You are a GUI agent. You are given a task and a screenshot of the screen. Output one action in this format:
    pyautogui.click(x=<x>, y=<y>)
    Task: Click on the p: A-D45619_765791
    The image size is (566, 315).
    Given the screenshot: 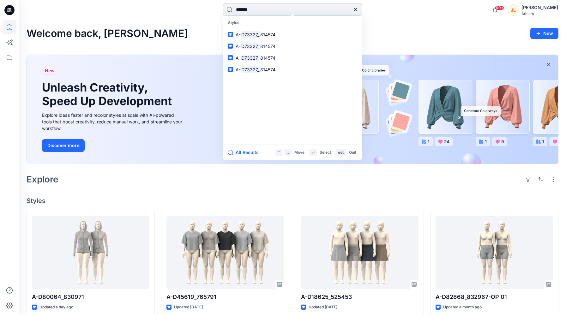 What is the action you would take?
    pyautogui.click(x=225, y=297)
    